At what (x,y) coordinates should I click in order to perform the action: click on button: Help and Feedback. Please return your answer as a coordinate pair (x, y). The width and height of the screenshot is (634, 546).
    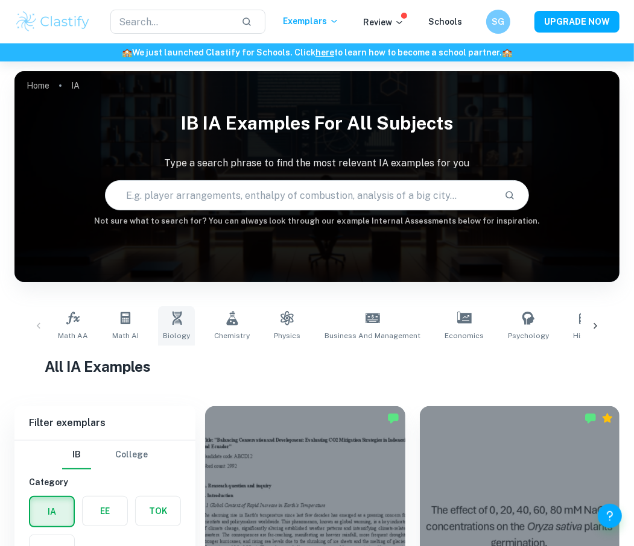
    Looking at the image, I should click on (610, 516).